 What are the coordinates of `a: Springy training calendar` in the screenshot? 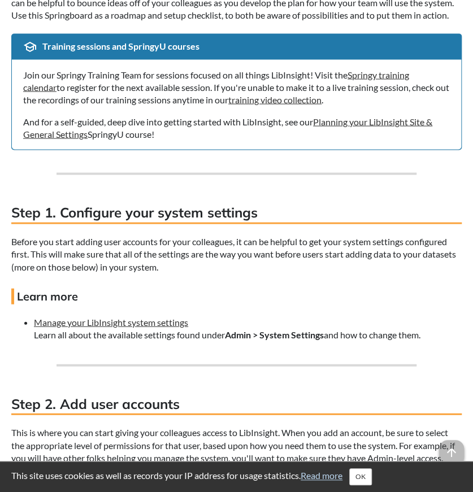 It's located at (216, 80).